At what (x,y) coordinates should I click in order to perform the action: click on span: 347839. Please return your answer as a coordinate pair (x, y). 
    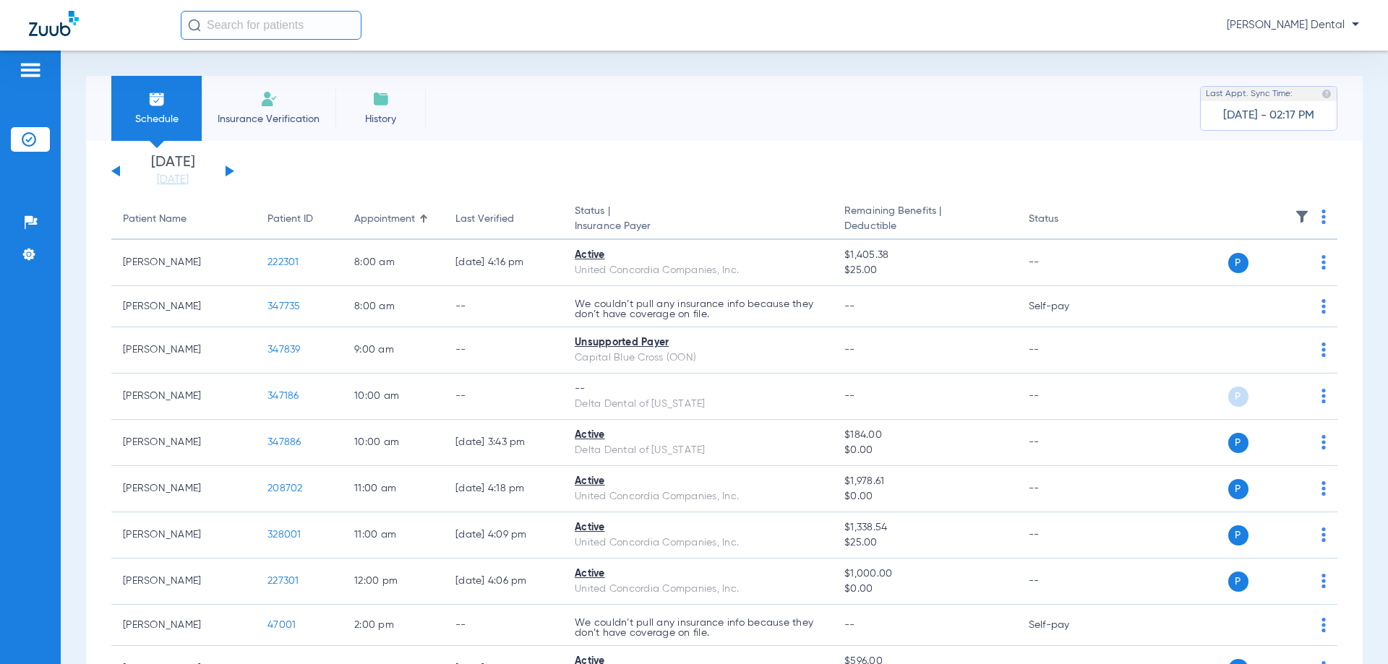
    Looking at the image, I should click on (284, 350).